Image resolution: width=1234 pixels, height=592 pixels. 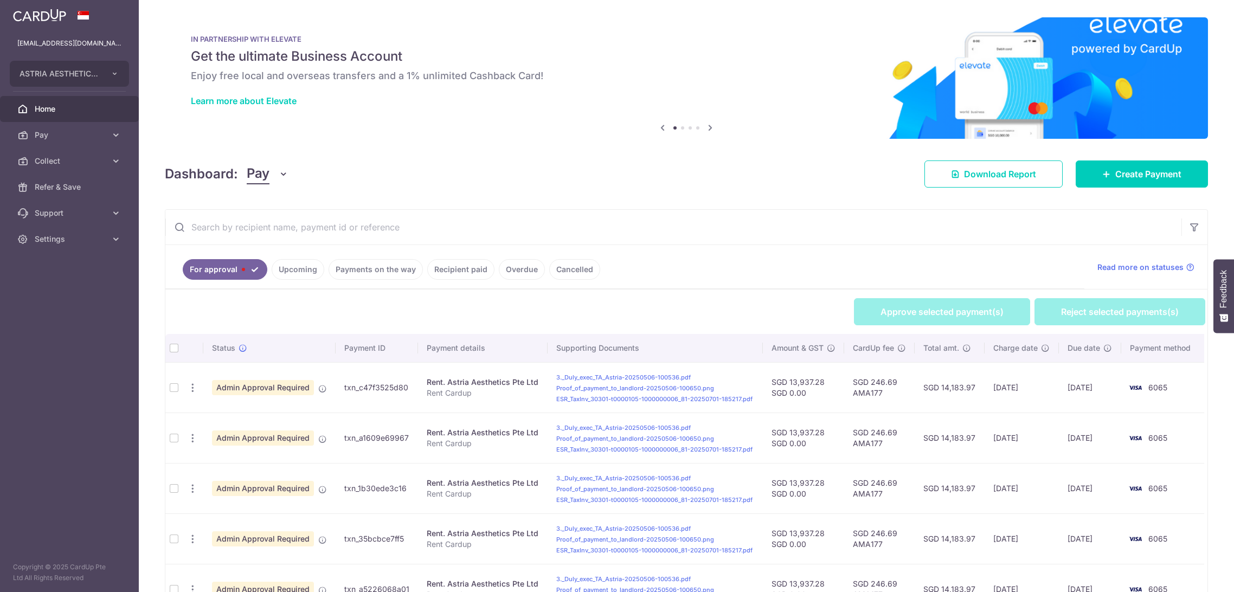 What do you see at coordinates (1162, 348) in the screenshot?
I see `th: Payment method` at bounding box center [1162, 348].